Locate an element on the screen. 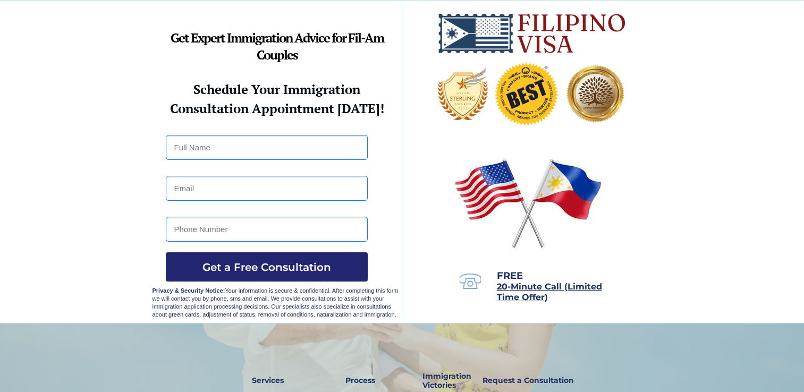 The height and width of the screenshot is (392, 804). strong: Request a Consultation is located at coordinates (528, 380).